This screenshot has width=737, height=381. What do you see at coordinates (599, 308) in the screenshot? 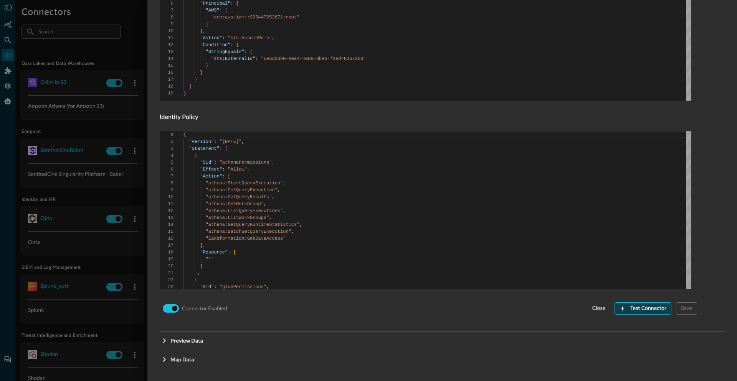
I see `button: close` at bounding box center [599, 308].